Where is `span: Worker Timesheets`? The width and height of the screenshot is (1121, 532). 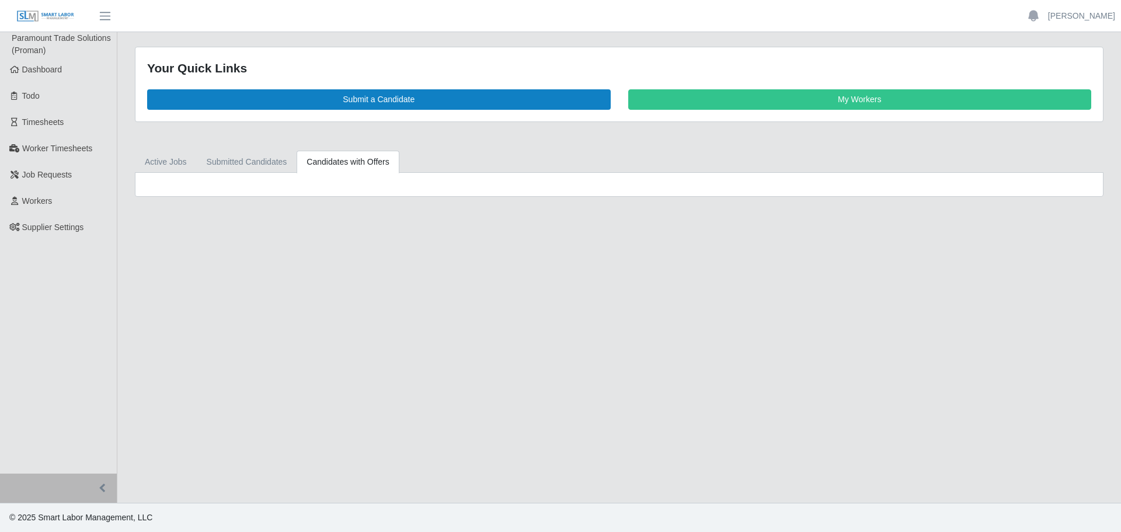
span: Worker Timesheets is located at coordinates (57, 148).